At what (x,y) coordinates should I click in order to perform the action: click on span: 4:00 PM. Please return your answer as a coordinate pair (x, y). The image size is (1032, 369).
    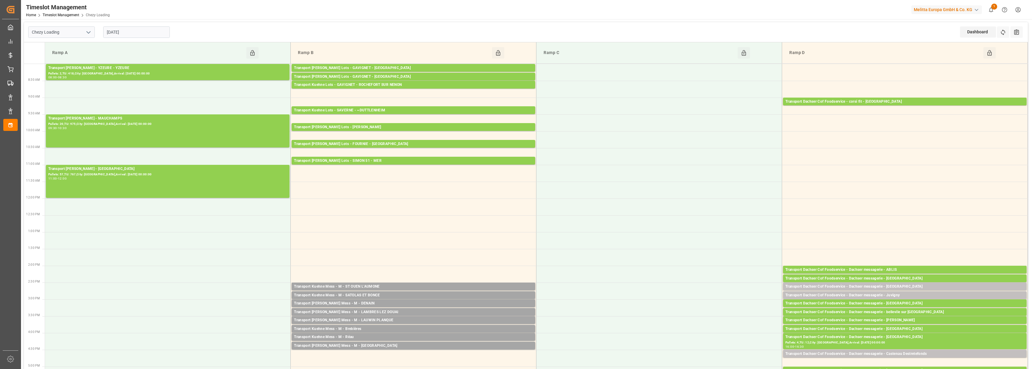
    Looking at the image, I should click on (34, 332).